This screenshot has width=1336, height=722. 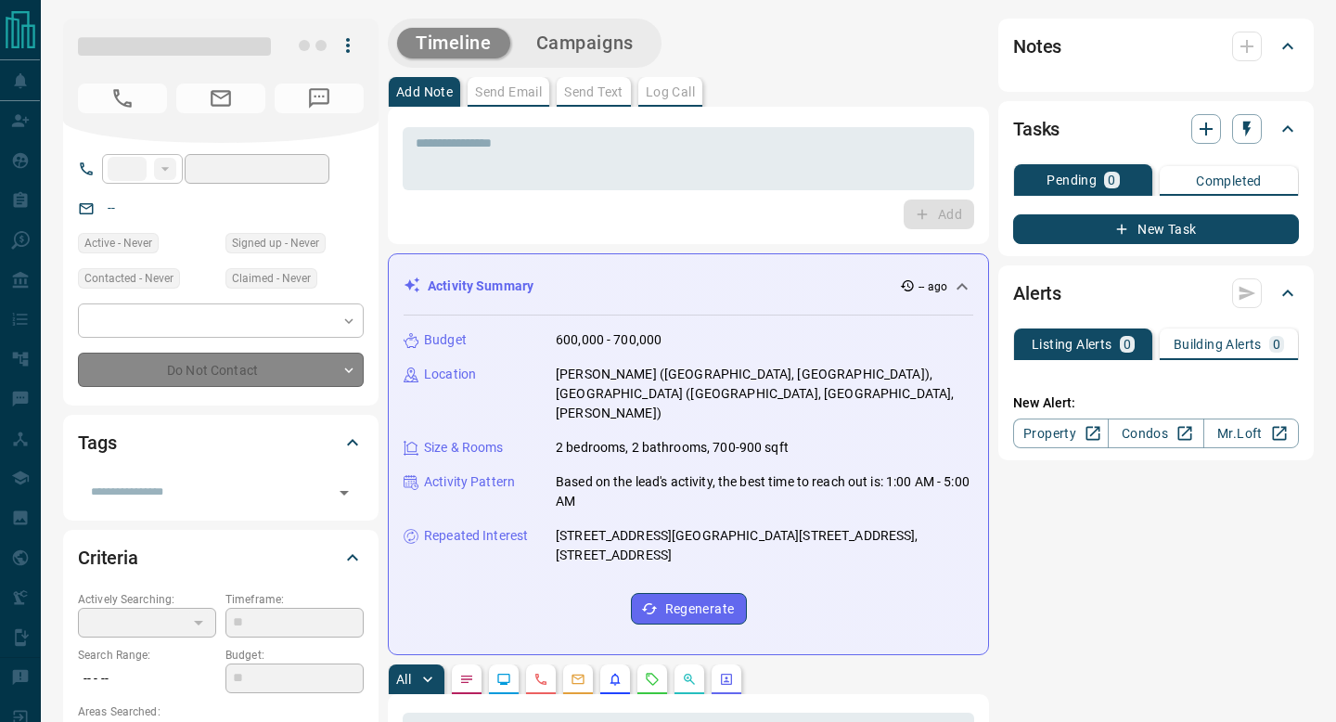 What do you see at coordinates (450, 374) in the screenshot?
I see `p: Location` at bounding box center [450, 374].